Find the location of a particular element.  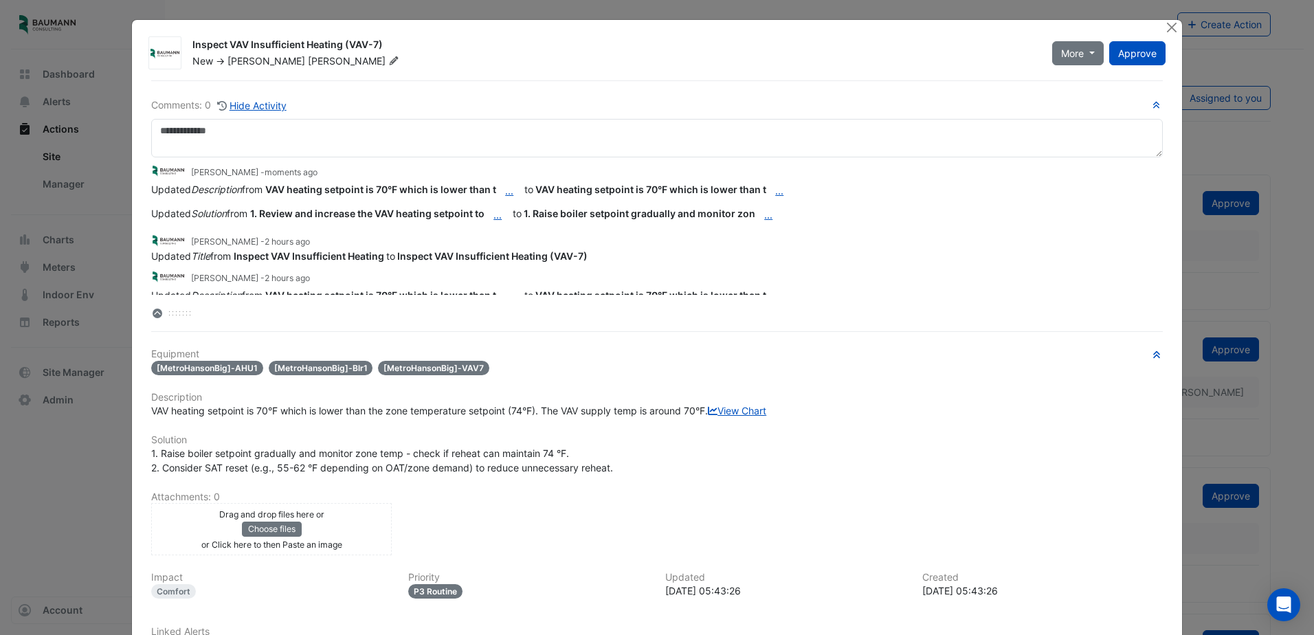

span: 1. Review and increase the VAV heating setpoint to is located at coordinates (381, 213).